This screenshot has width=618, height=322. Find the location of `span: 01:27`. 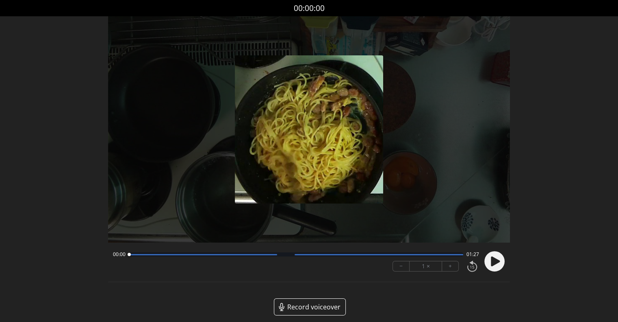

span: 01:27 is located at coordinates (473, 254).